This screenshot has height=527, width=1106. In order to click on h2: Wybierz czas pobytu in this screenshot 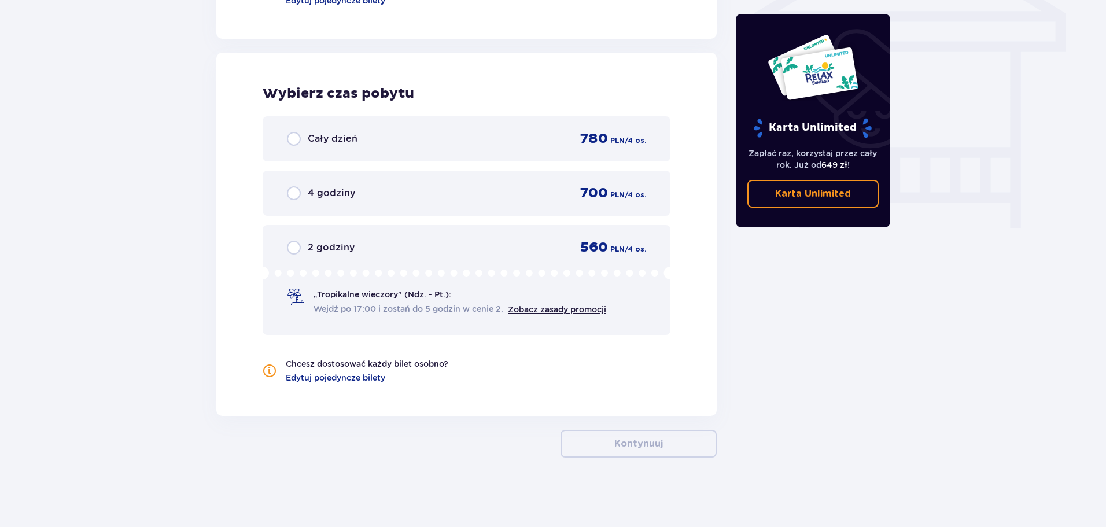, I will do `click(466, 94)`.